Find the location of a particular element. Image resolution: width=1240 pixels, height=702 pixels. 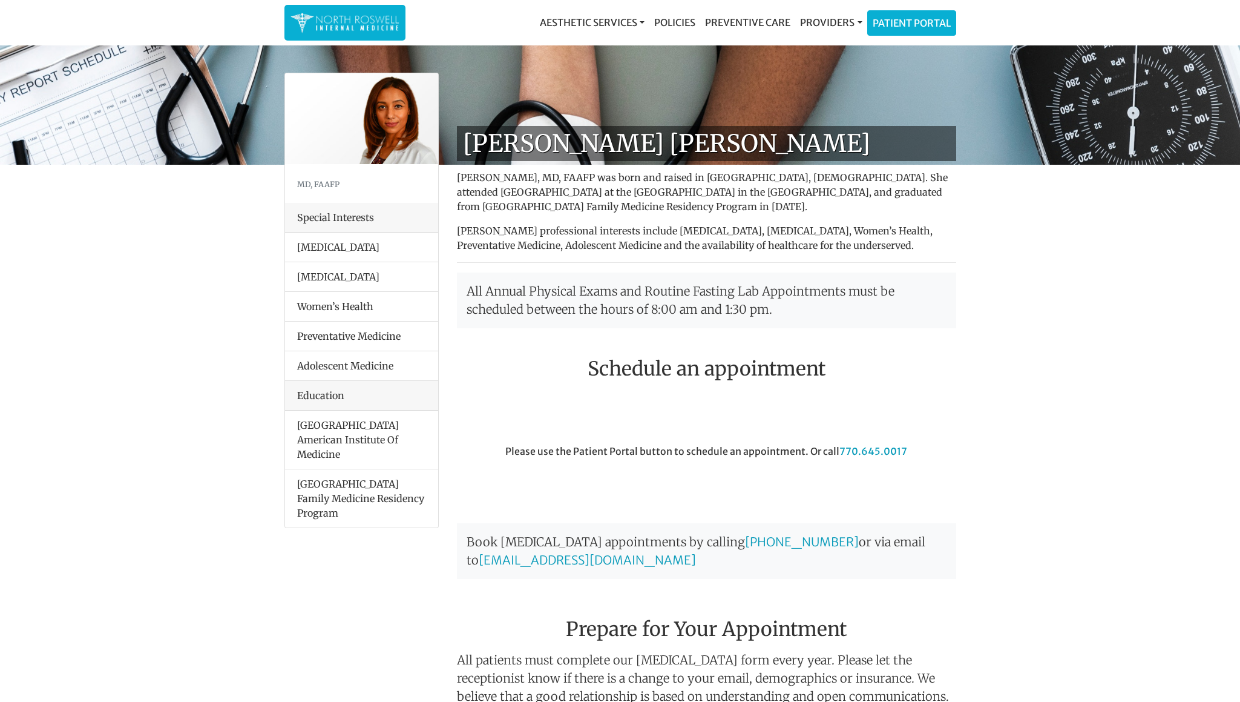

h2: Schedule an appointment is located at coordinates (706, 369).